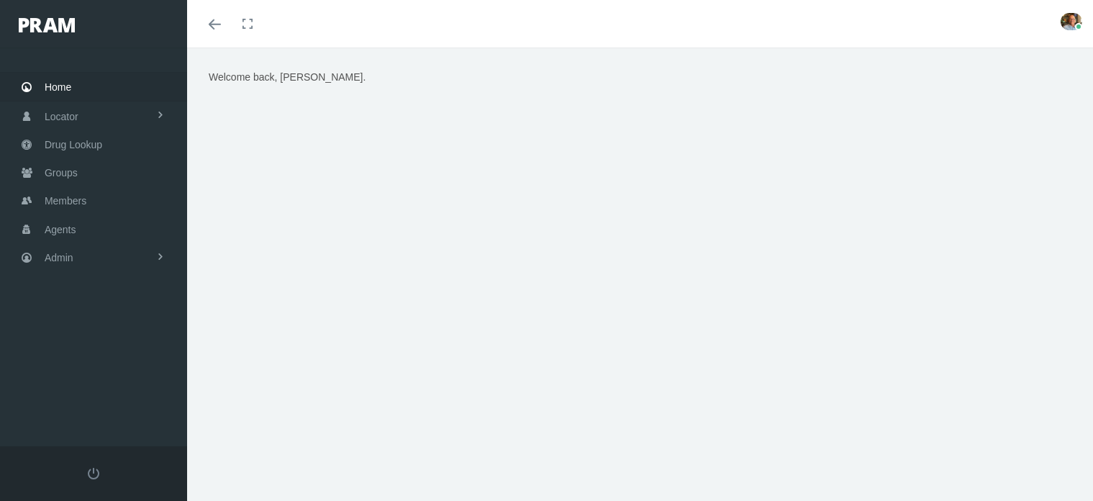 This screenshot has width=1093, height=501. Describe the element at coordinates (61, 117) in the screenshot. I see `span: Locator` at that location.